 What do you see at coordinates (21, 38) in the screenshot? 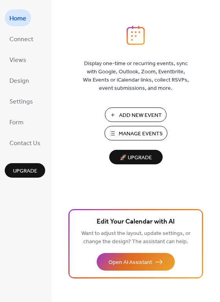
I see `a: Connect` at bounding box center [21, 38].